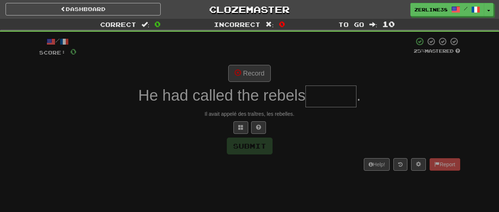 This screenshot has width=499, height=212. I want to click on div: Il avait appelé des traîtres, les rebelles., so click(250, 114).